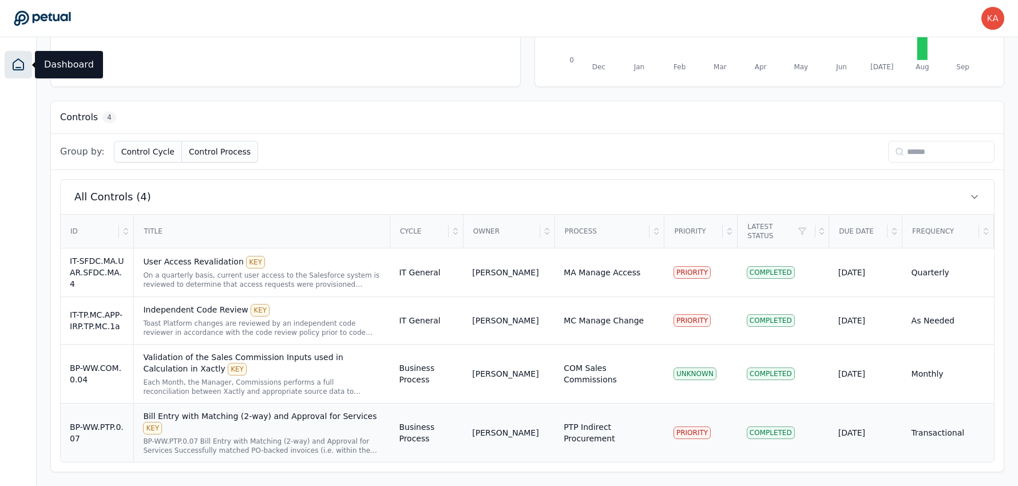 This screenshot has height=486, width=1018. Describe the element at coordinates (97, 272) in the screenshot. I see `div: IT-SFDC.MA.UAR.SFDC.MA.4` at that location.